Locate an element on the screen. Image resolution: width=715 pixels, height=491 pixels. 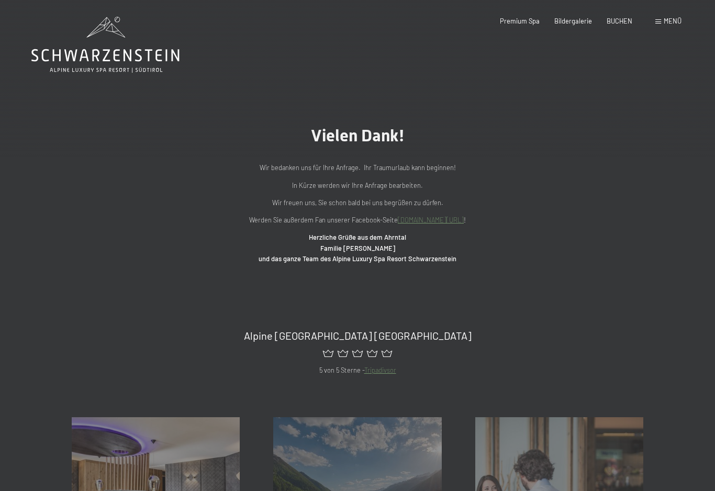
a: Premium Spa is located at coordinates (520, 21).